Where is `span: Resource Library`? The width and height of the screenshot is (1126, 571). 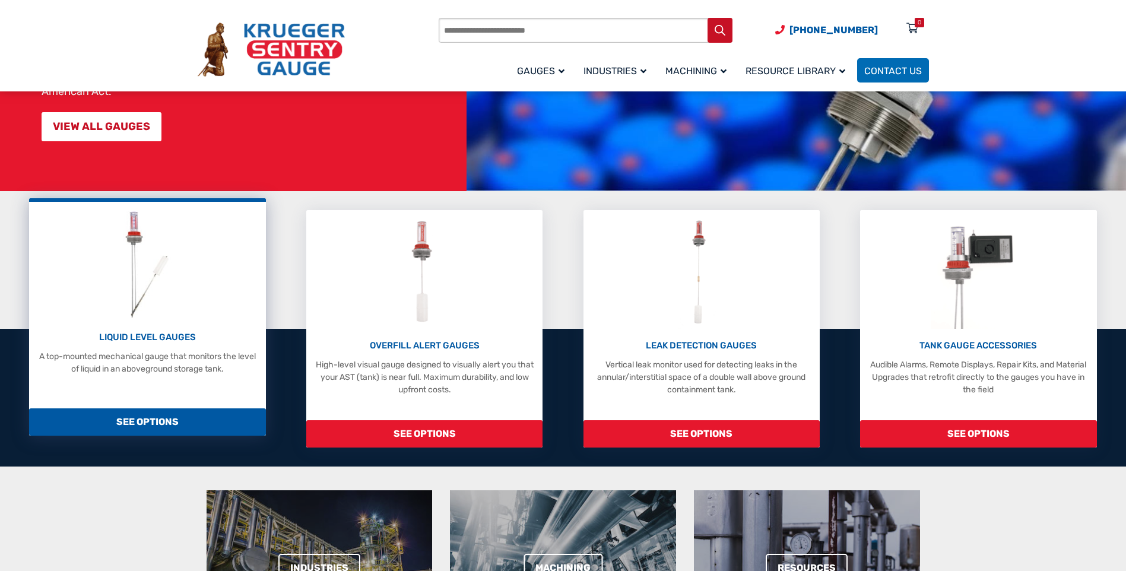 span: Resource Library is located at coordinates (796, 71).